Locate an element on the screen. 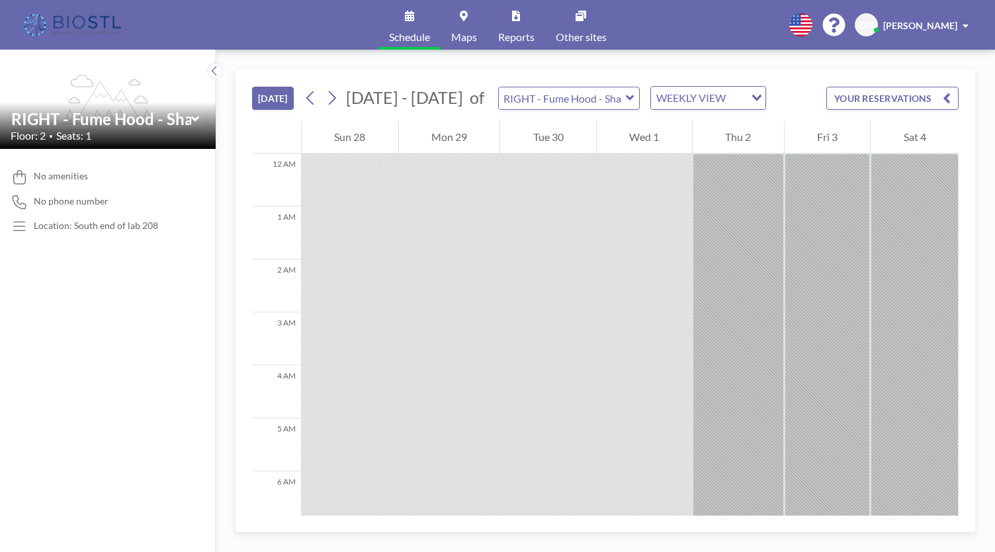  div: 2 AM is located at coordinates (277, 286).